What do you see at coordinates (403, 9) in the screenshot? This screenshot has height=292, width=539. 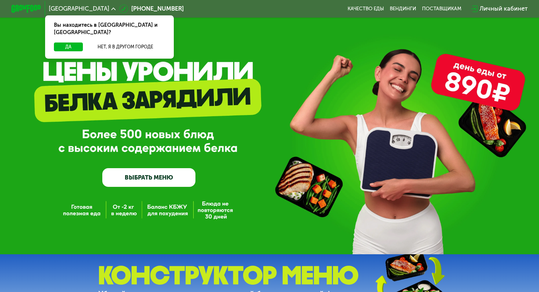 I see `a: Вендинги` at bounding box center [403, 9].